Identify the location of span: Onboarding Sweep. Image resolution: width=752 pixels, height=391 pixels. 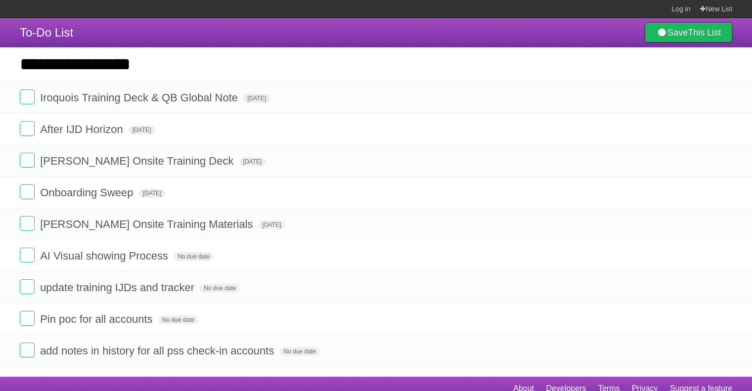
(88, 192).